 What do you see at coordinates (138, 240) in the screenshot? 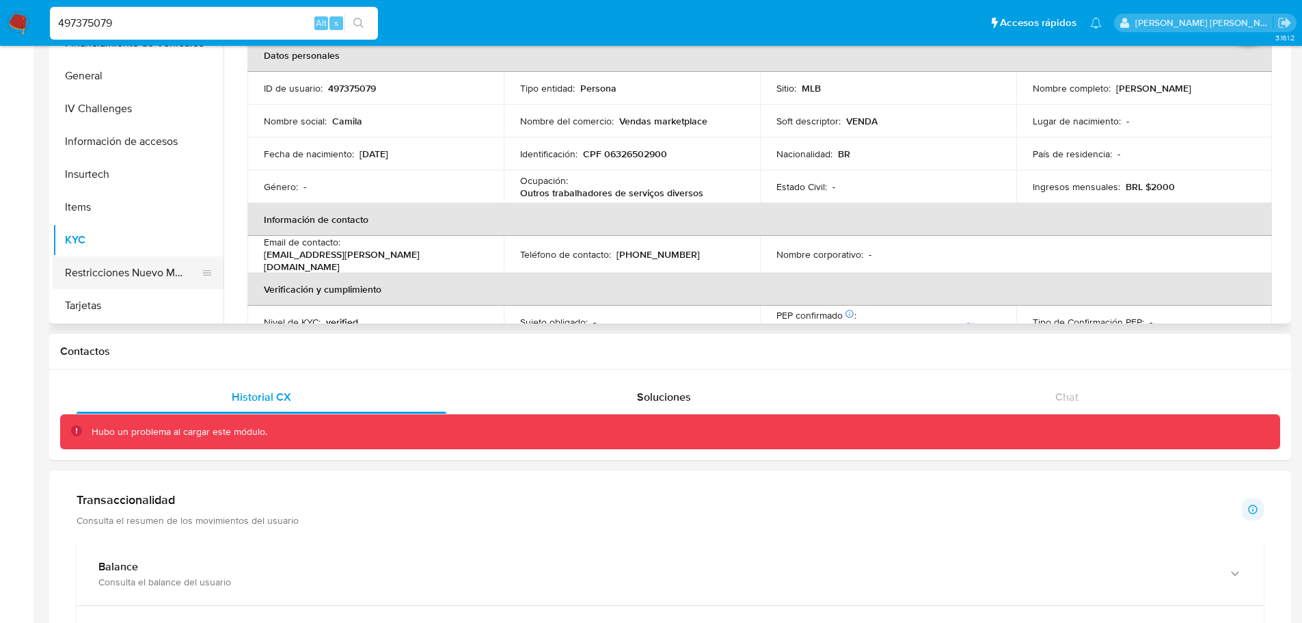
I see `button: KYC` at bounding box center [138, 240].